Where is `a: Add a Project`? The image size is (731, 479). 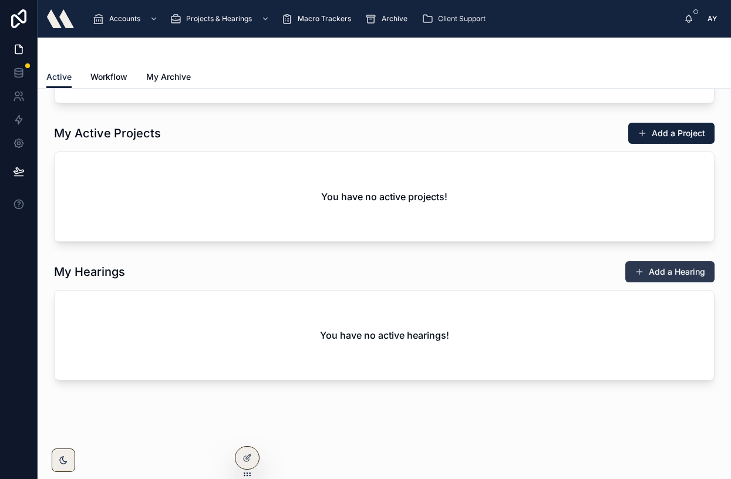 a: Add a Project is located at coordinates (672, 133).